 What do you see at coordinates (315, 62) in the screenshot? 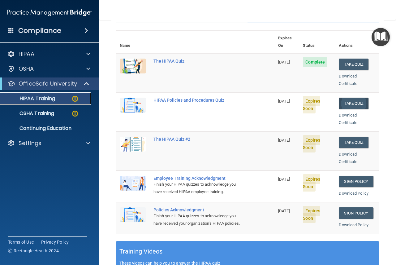
I see `span: Complete` at bounding box center [315, 62].